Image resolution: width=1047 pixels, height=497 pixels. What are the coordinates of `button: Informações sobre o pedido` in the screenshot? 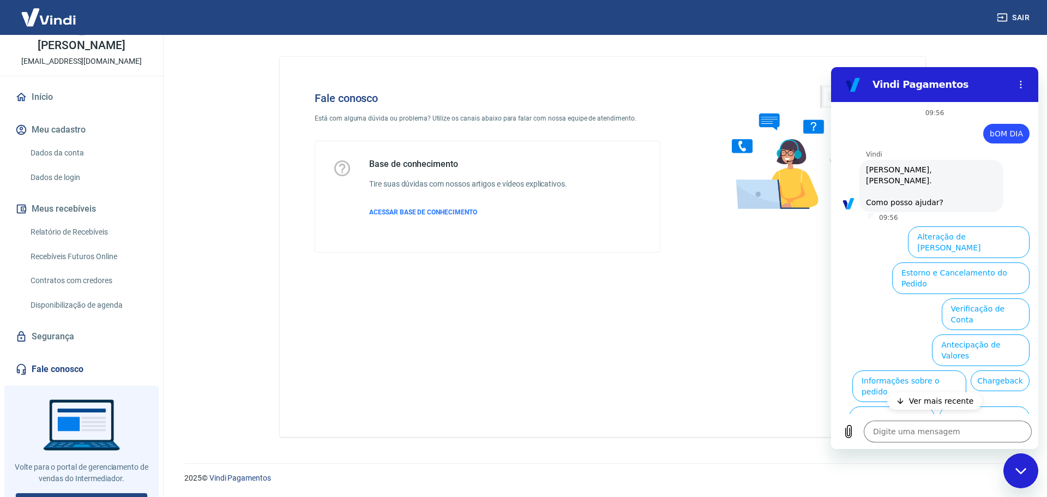 It's located at (78, 319).